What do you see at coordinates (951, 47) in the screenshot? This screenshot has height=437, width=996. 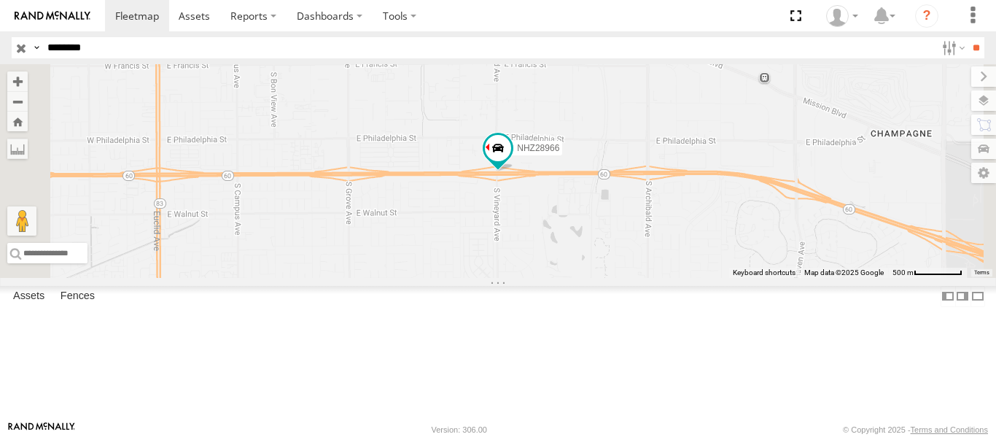 I see `label: Search Filter Options` at bounding box center [951, 47].